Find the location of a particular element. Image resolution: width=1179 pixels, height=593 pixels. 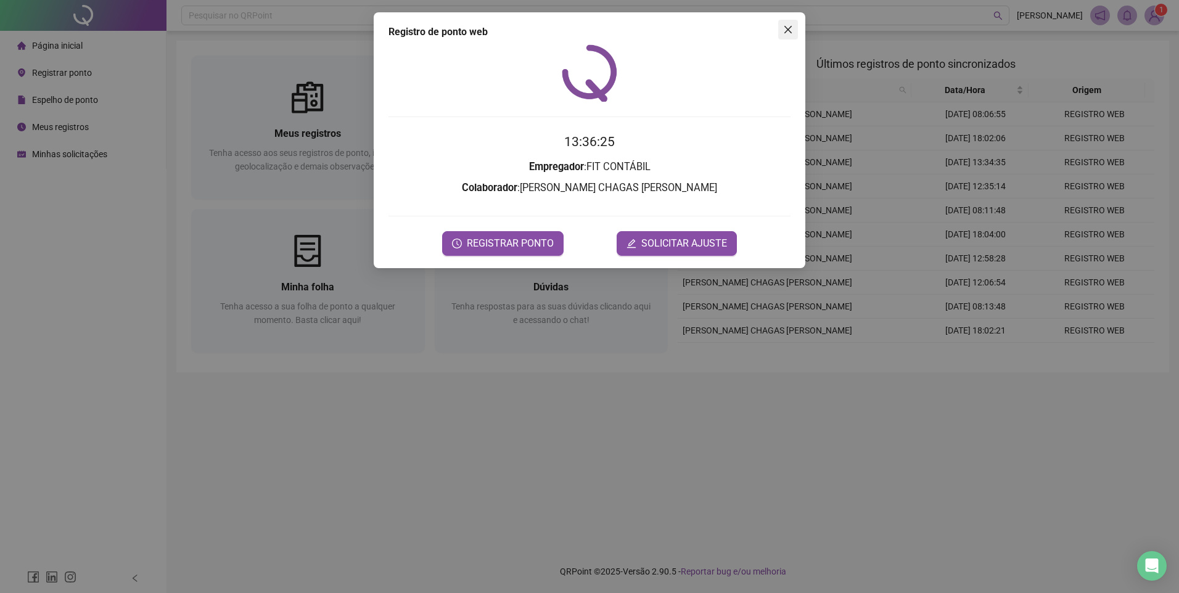

strong: Colaborador is located at coordinates (489, 187).